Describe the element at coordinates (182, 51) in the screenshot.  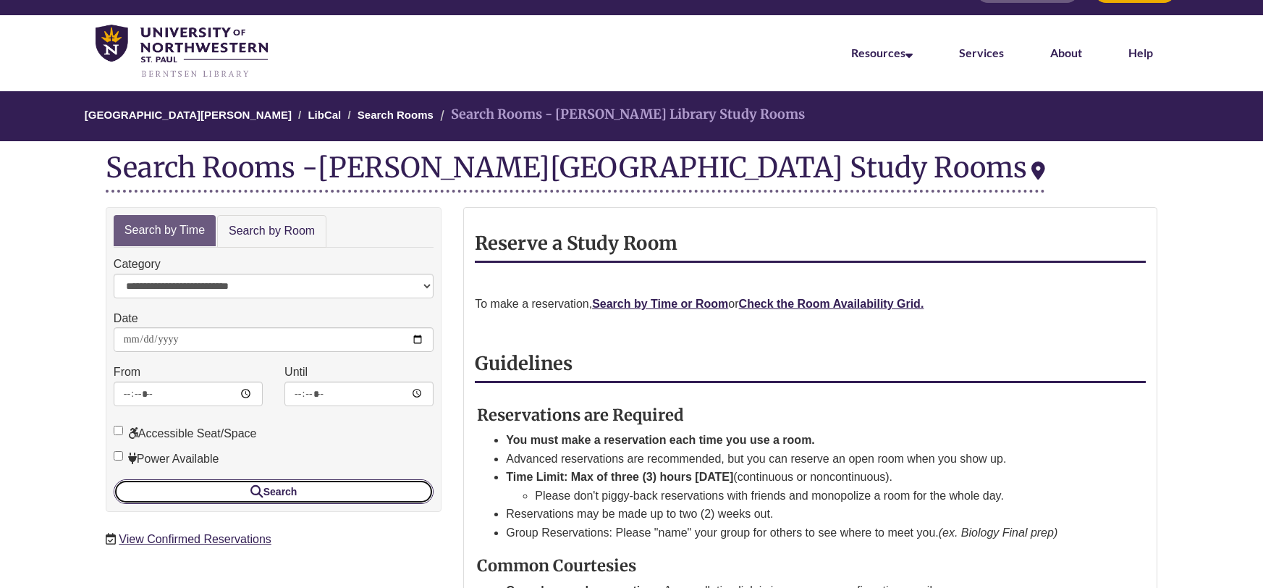
I see `img: UNWSP Library Logo` at that location.